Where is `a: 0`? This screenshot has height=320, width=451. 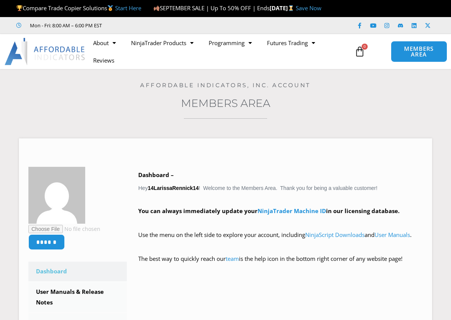 a: 0 is located at coordinates (360, 52).